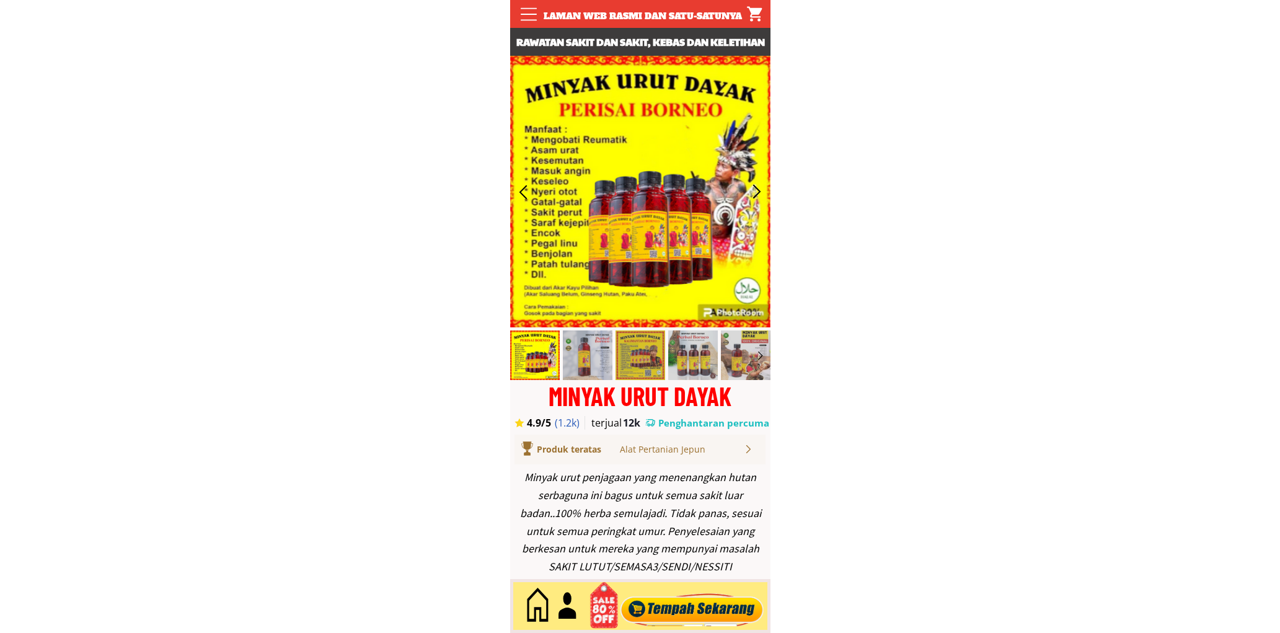 This screenshot has height=633, width=1280. What do you see at coordinates (643, 16) in the screenshot?
I see `div: Laman web rasmi dan satu-satunya` at bounding box center [643, 16].